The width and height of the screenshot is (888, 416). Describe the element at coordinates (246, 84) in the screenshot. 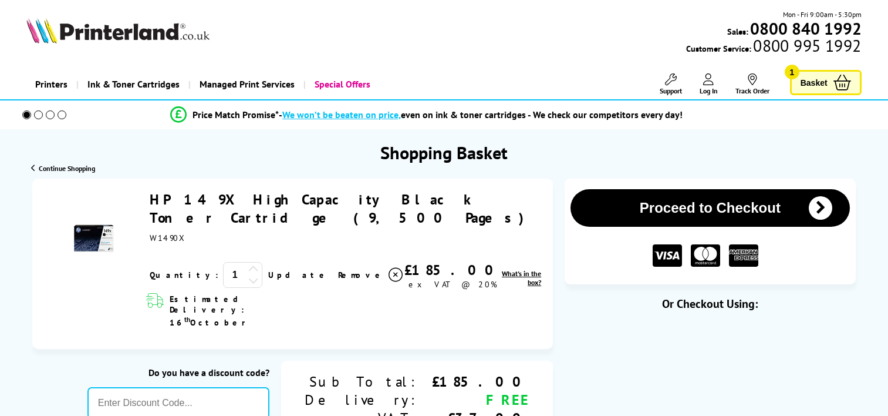

I see `a: Managed Print Services` at that location.